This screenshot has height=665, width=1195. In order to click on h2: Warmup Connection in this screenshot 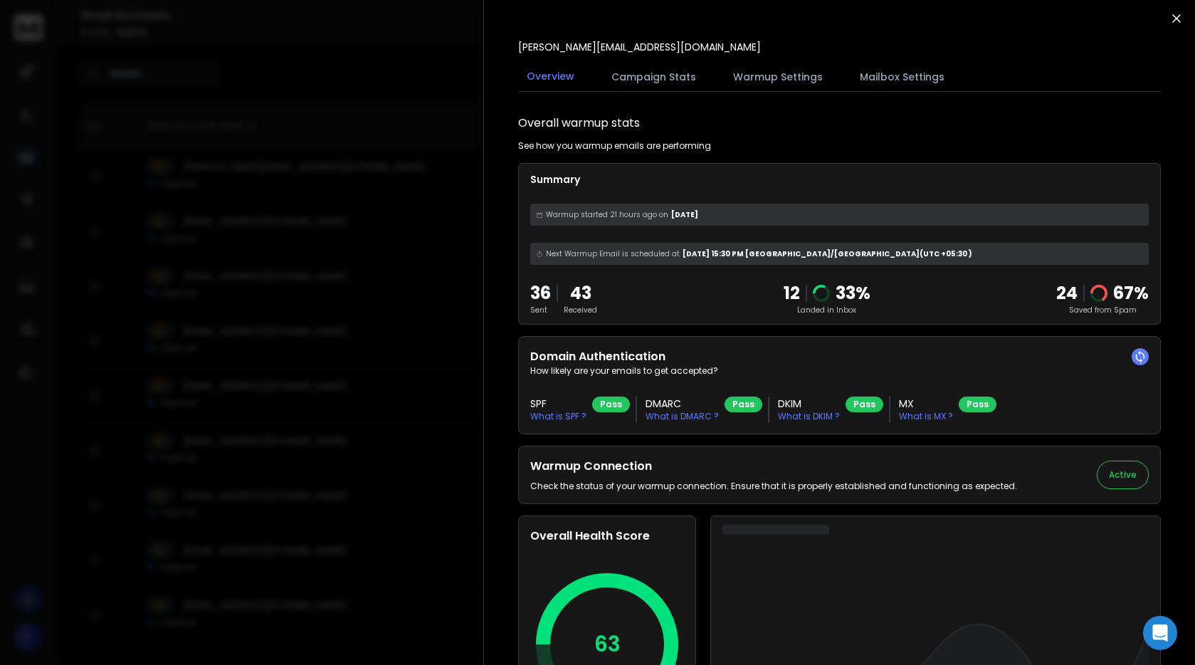, I will do `click(773, 466)`.